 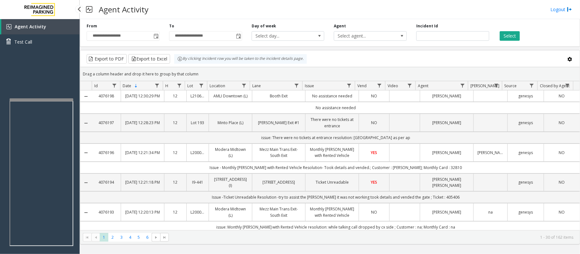 What do you see at coordinates (496, 85) in the screenshot?
I see `a: Parker Filter Menu` at bounding box center [496, 85].